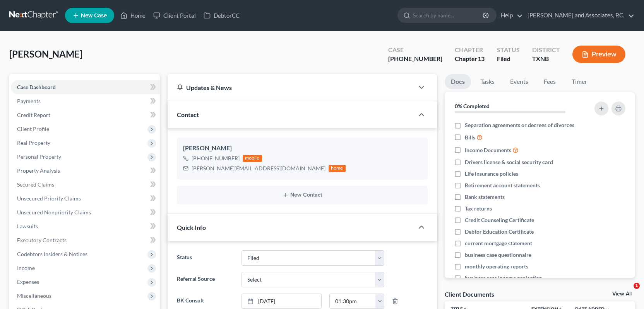 The height and width of the screenshot is (309, 644). What do you see at coordinates (503, 279) in the screenshot?
I see `span: business case income projection` at bounding box center [503, 279].